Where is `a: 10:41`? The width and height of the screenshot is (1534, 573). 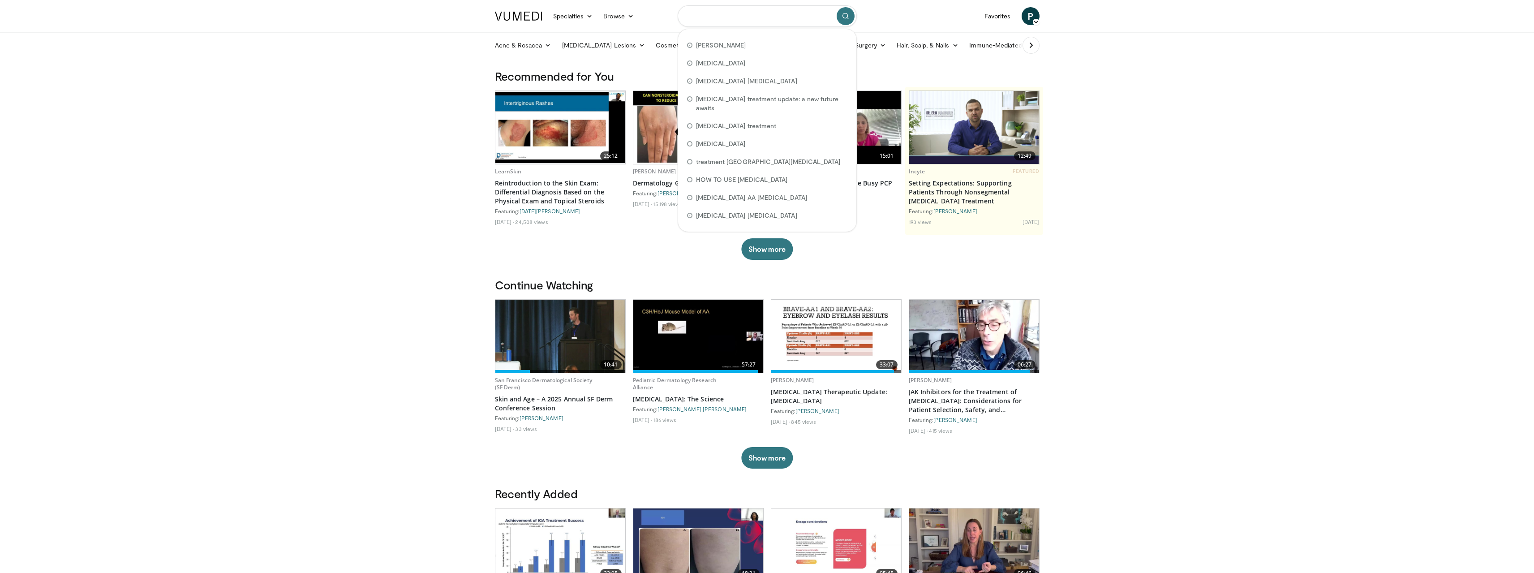 a: 10:41 is located at coordinates (560, 336).